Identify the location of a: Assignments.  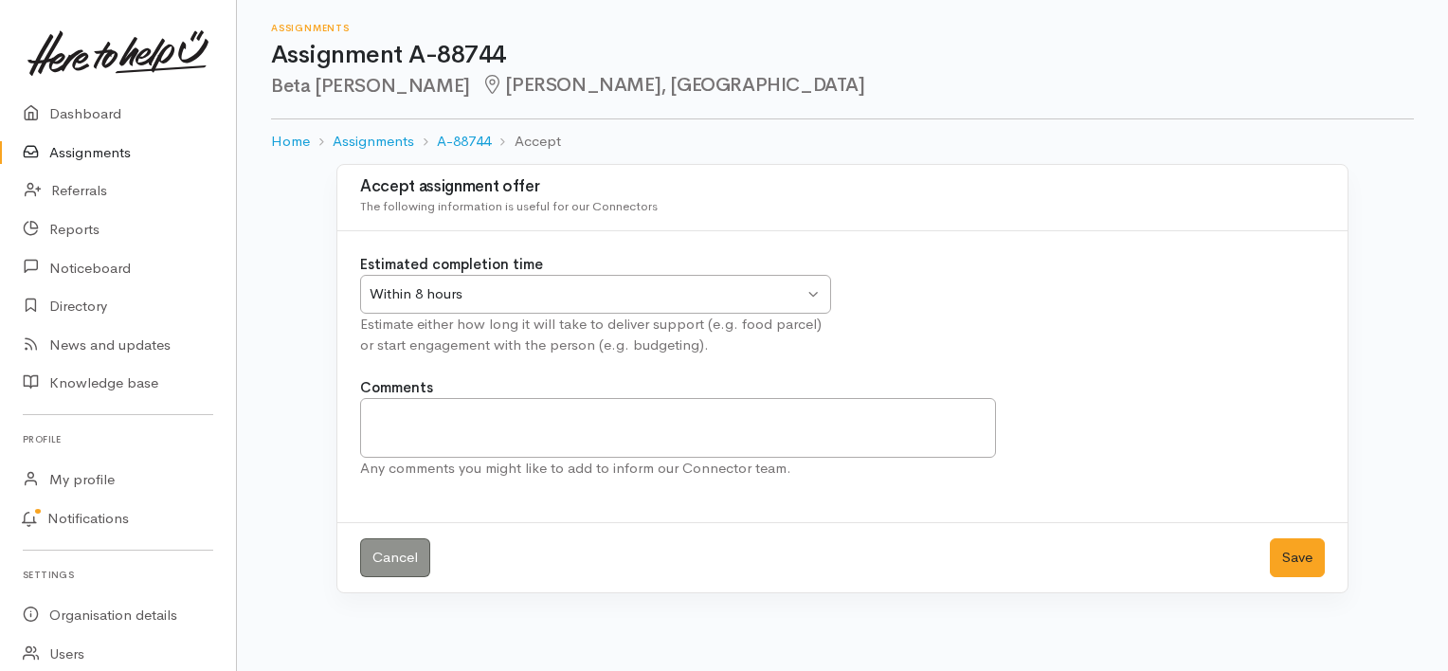
(373, 141).